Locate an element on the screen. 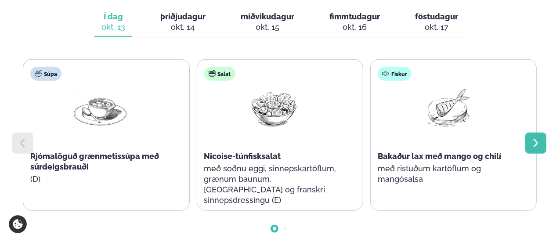 The image size is (560, 242). div: Súpa is located at coordinates (46, 74).